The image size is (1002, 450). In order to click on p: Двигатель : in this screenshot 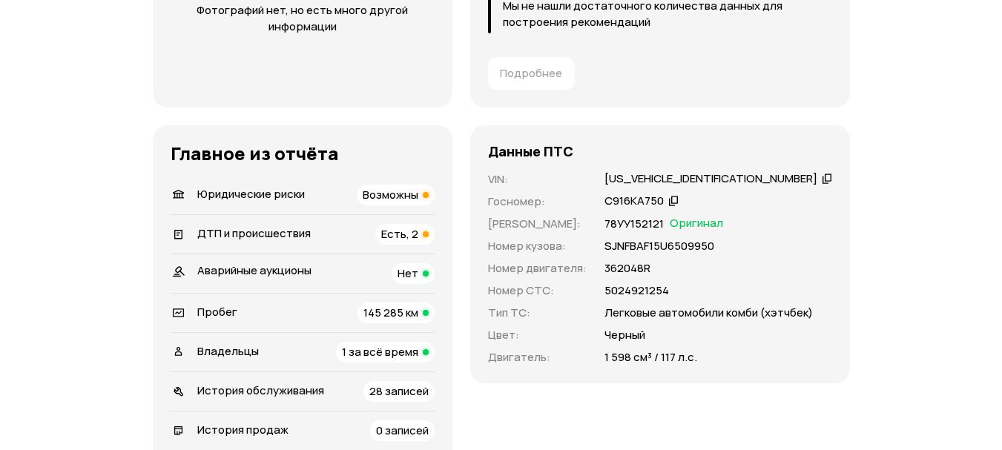, I will do `click(537, 358)`.